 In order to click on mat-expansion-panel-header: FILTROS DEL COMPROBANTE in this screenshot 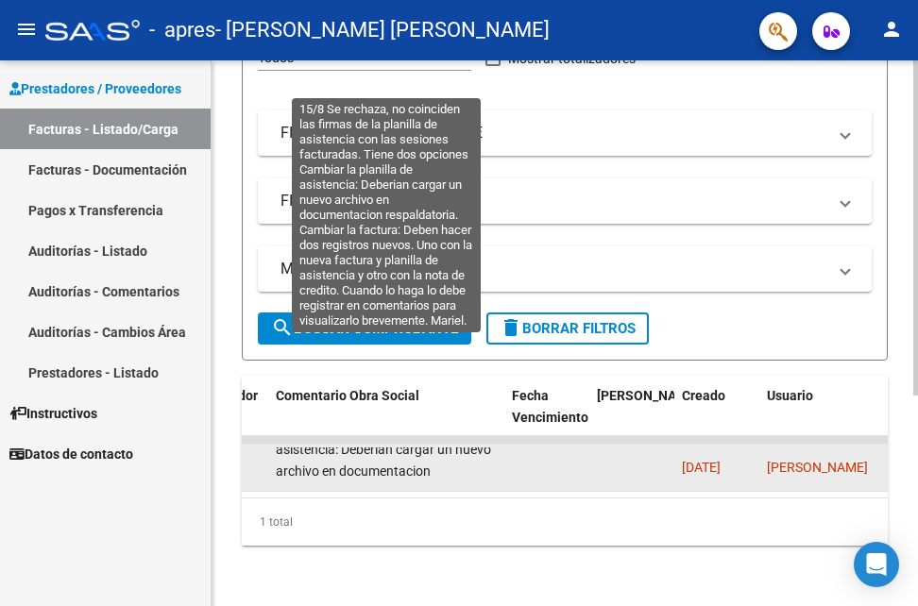, I will do `click(565, 133)`.